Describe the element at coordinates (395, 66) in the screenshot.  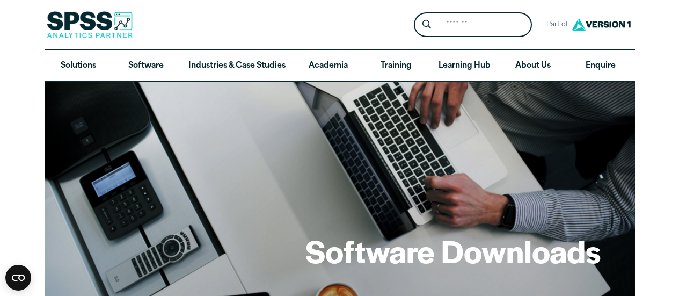
I see `a: Training` at that location.